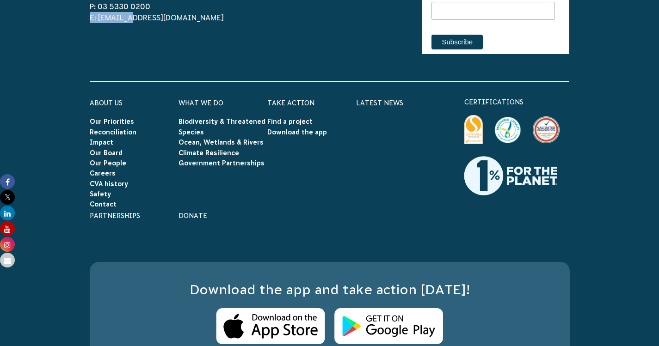 The width and height of the screenshot is (659, 346). I want to click on a: What We Do, so click(201, 103).